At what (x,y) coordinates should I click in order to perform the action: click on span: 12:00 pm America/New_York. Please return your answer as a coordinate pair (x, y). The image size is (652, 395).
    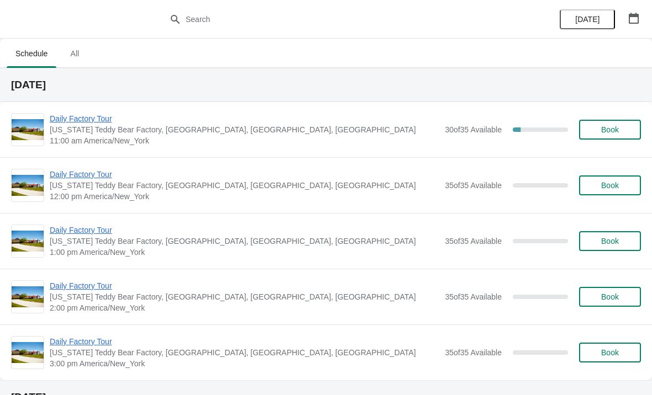
    Looking at the image, I should click on (244, 197).